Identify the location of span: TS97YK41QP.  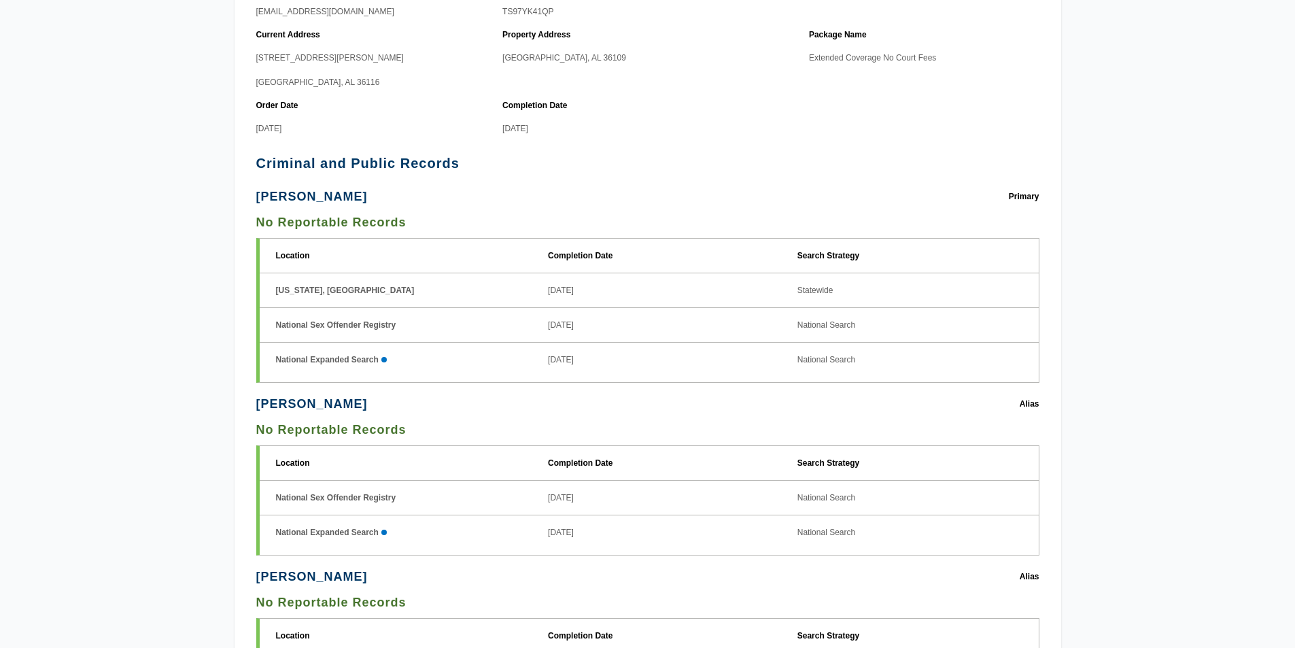
(527, 12).